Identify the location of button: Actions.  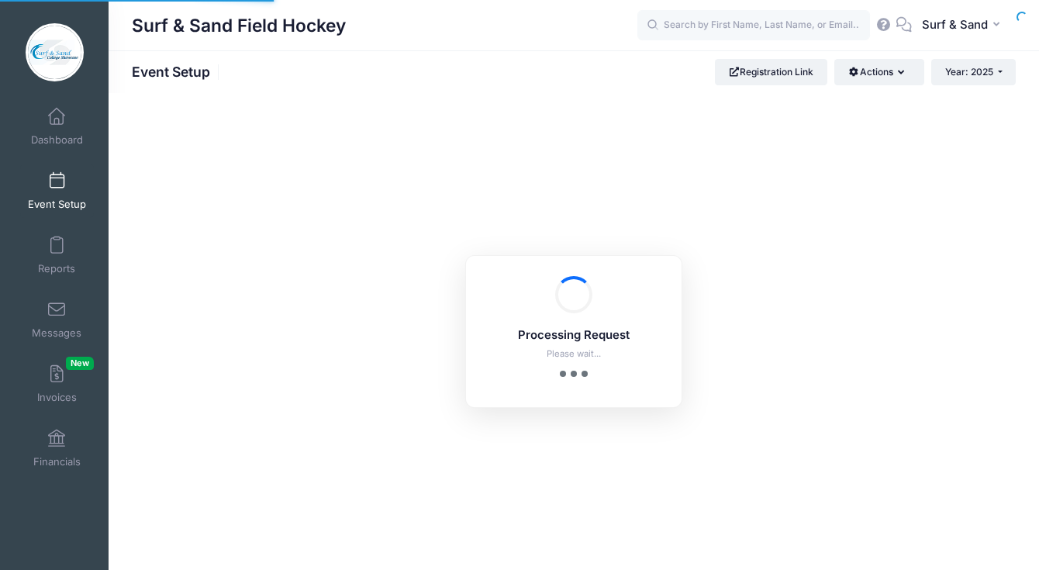
(878, 72).